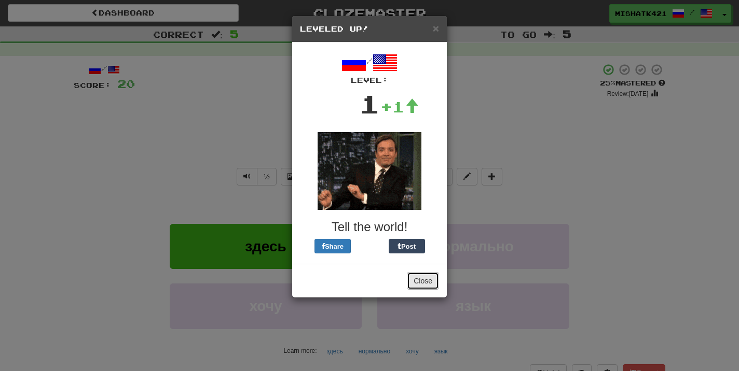  I want to click on h5: Leveled Up!, so click(369, 29).